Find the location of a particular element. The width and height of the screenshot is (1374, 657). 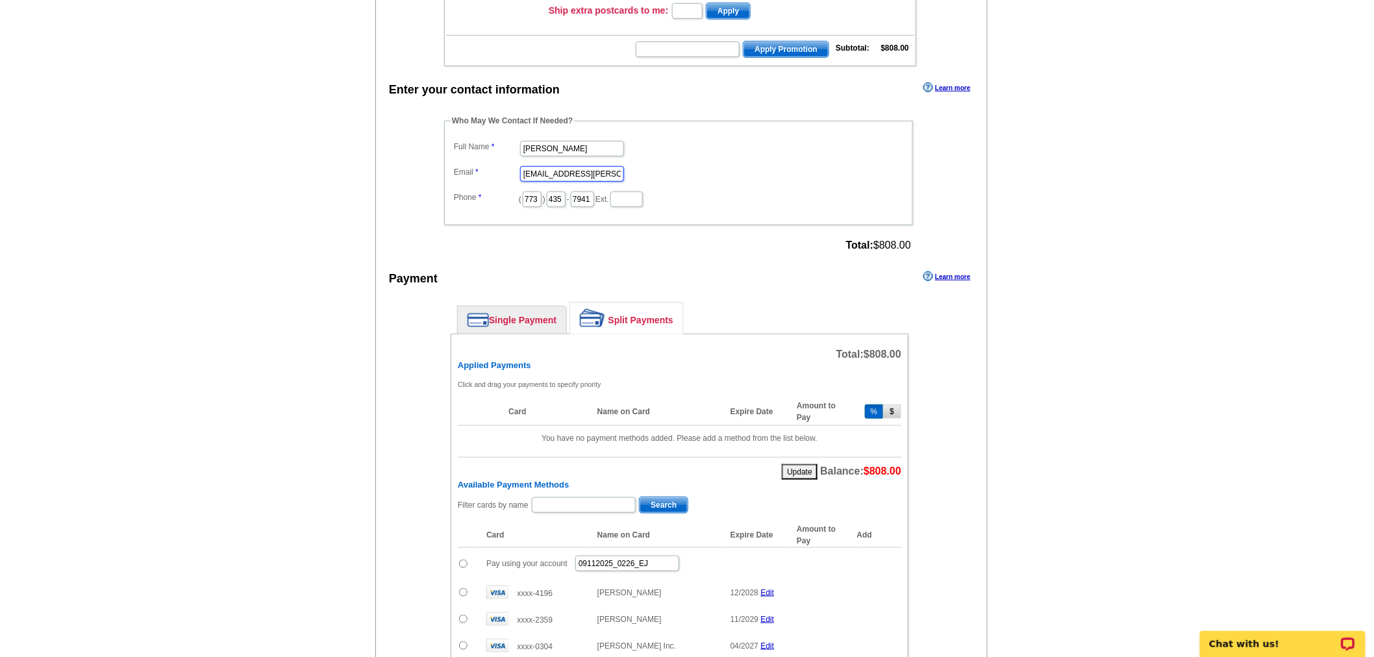

div: Payment is located at coordinates (413, 279).